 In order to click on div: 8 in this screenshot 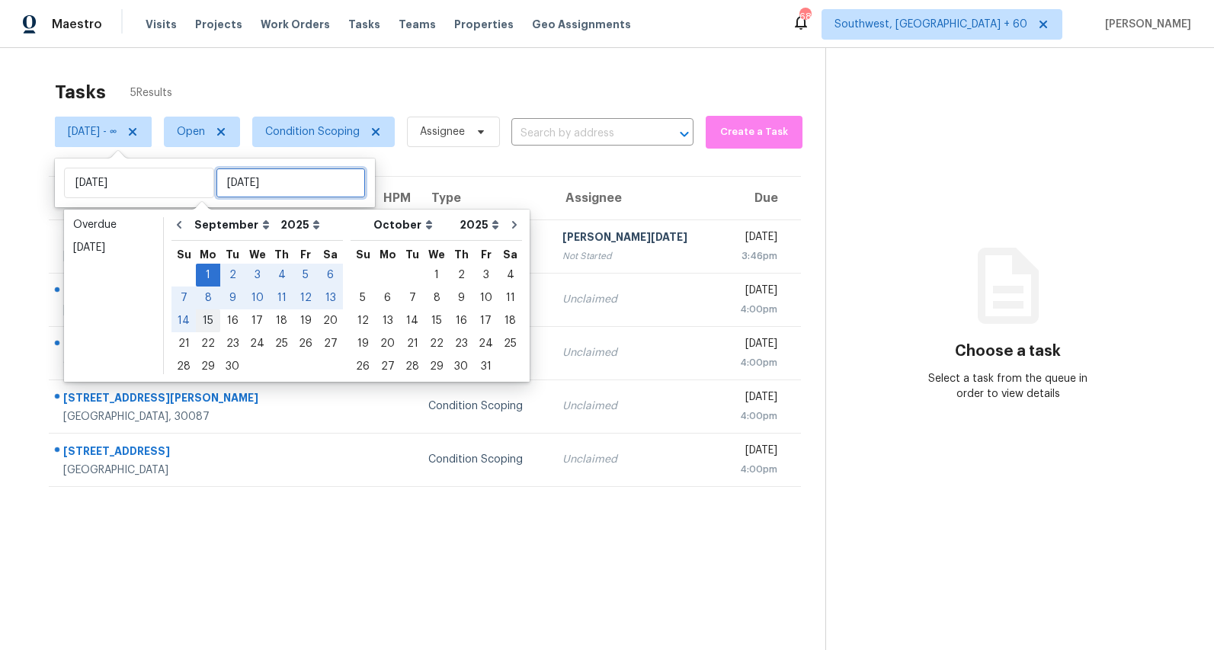, I will do `click(208, 298)`.